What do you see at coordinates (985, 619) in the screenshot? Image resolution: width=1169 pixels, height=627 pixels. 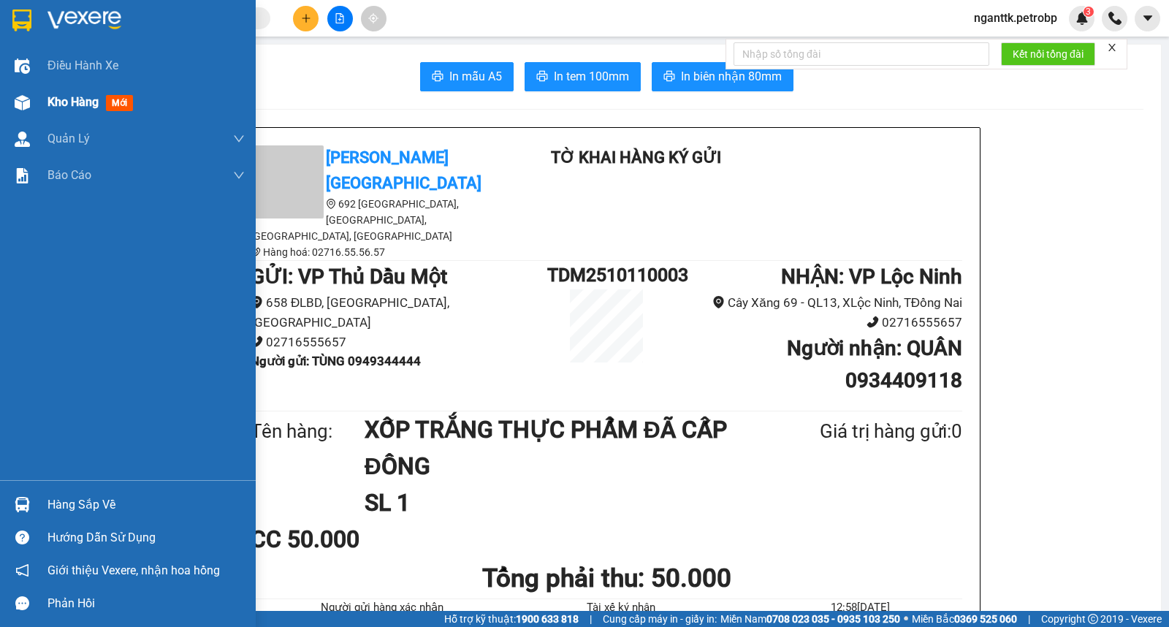 I see `strong: 0369 525 060` at bounding box center [985, 619].